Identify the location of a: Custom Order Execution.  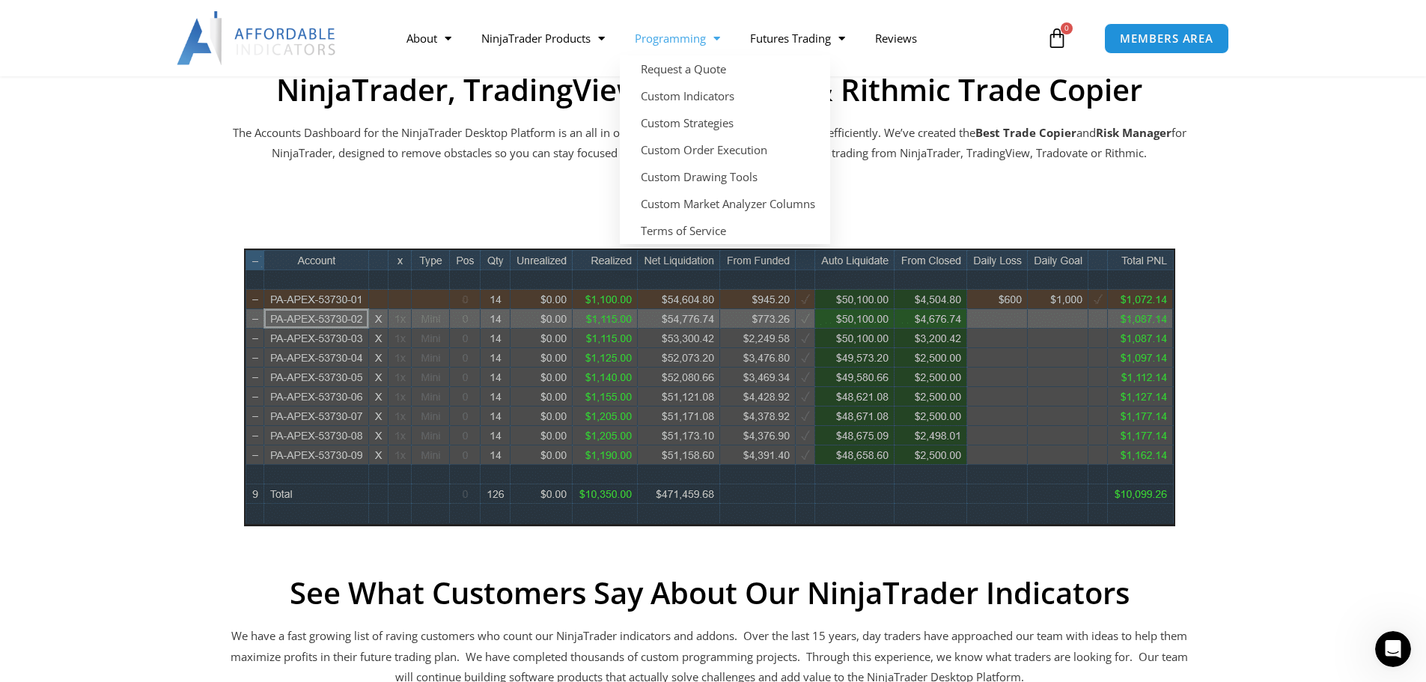
(724, 150).